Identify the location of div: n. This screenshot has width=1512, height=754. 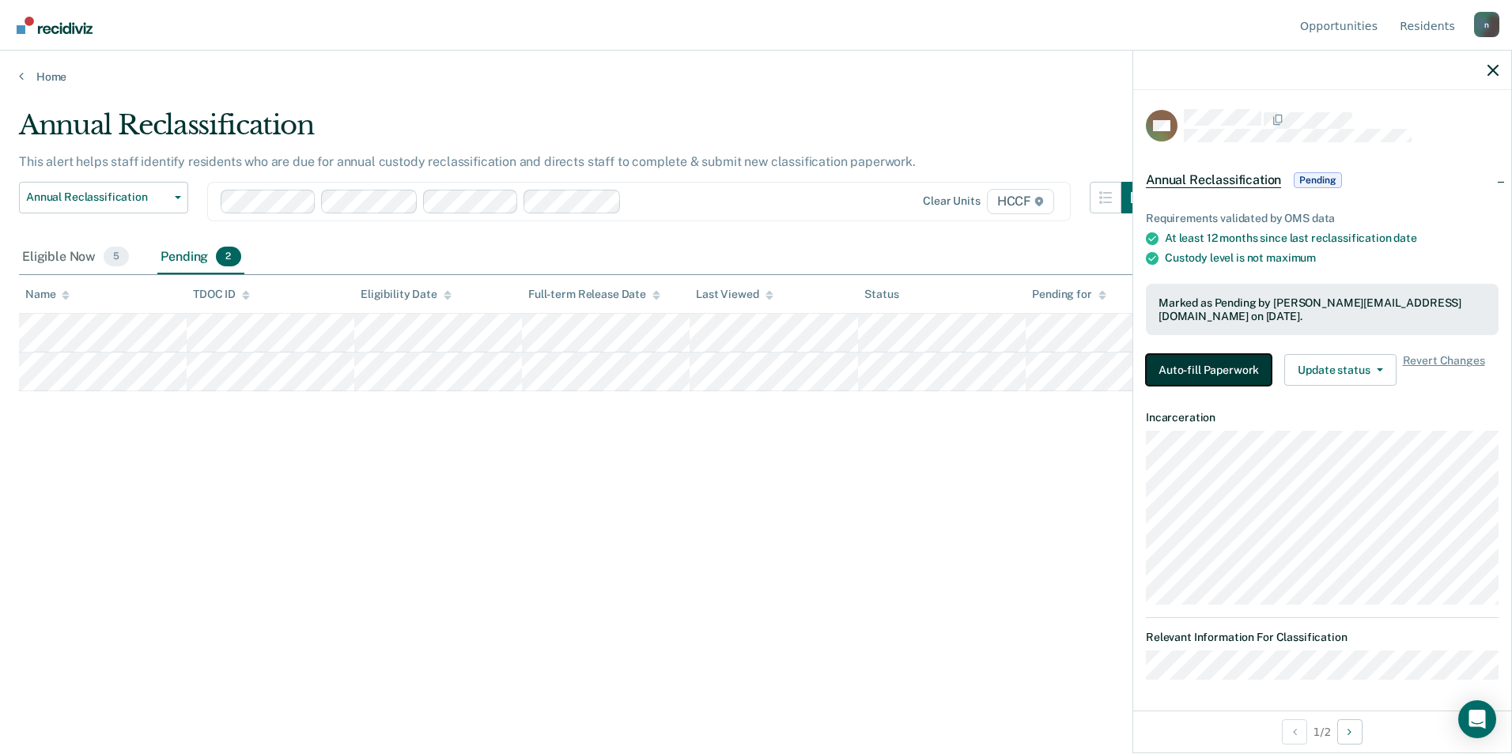
(1486, 25).